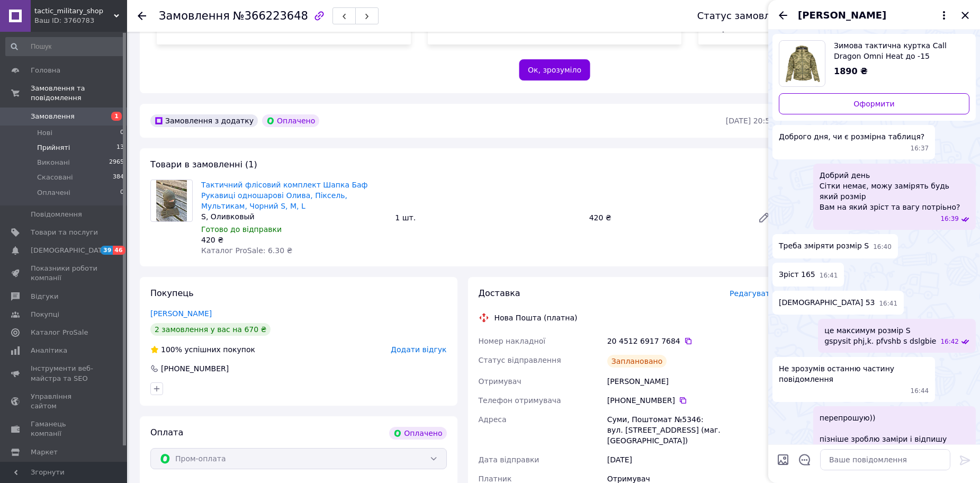 Image resolution: width=980 pixels, height=483 pixels. Describe the element at coordinates (764, 218) in the screenshot. I see `a: Редагувати` at that location.